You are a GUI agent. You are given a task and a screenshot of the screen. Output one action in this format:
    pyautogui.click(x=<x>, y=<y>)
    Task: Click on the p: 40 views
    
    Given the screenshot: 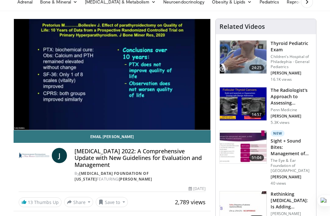 What is the action you would take?
    pyautogui.click(x=279, y=183)
    